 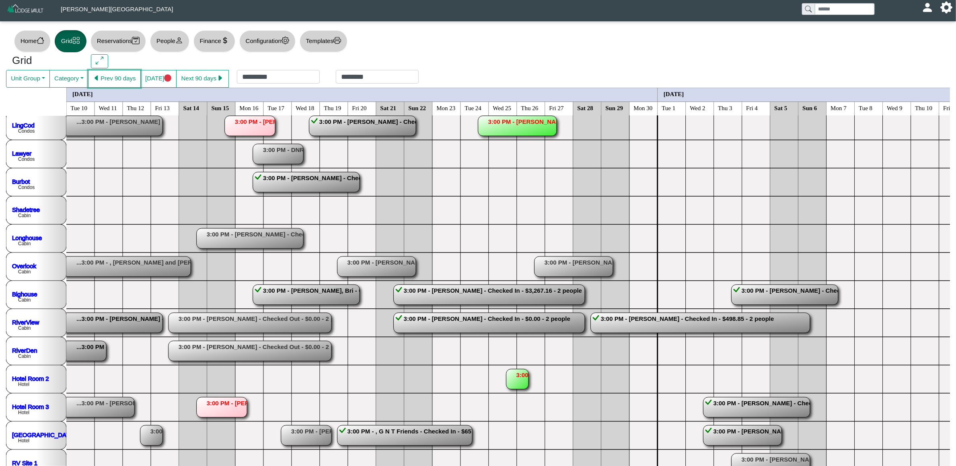 What do you see at coordinates (417, 108) in the screenshot?
I see `text: Sun 22` at bounding box center [417, 108].